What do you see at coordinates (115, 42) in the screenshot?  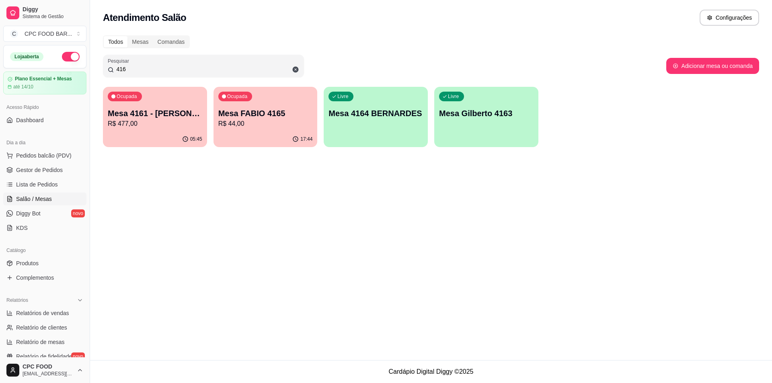 I see `div: Todos` at bounding box center [115, 42].